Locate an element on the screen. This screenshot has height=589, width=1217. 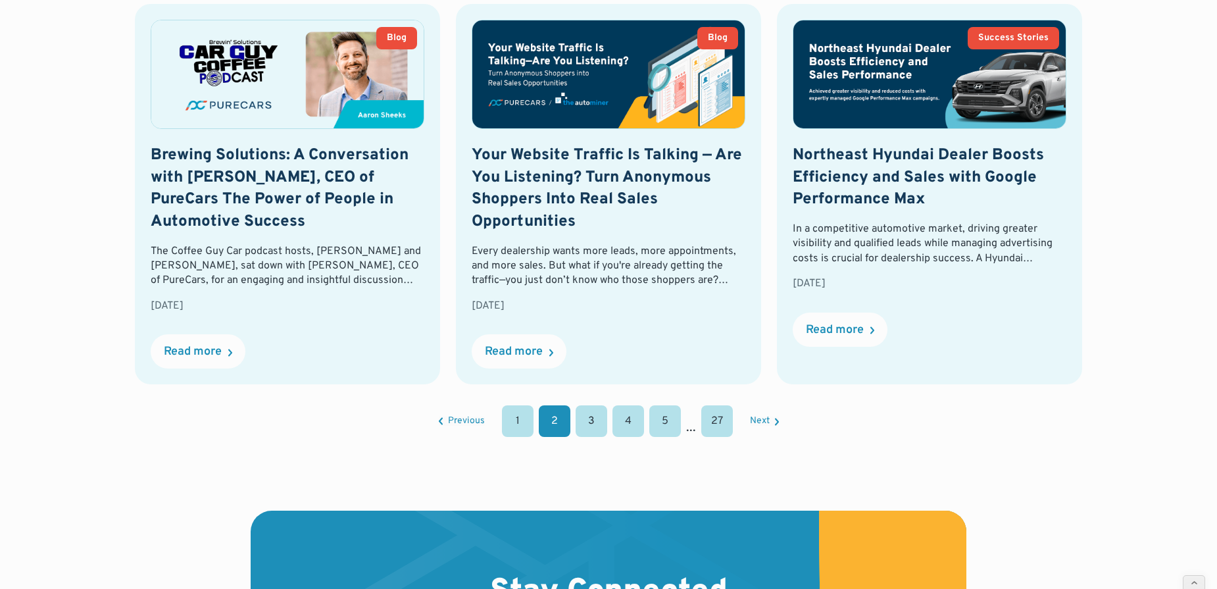
h2: Your Website Traffic Is Talking — Are You Listening? Turn Anonymous Shoppers Into Real Sales Oppo... is located at coordinates (609, 189).